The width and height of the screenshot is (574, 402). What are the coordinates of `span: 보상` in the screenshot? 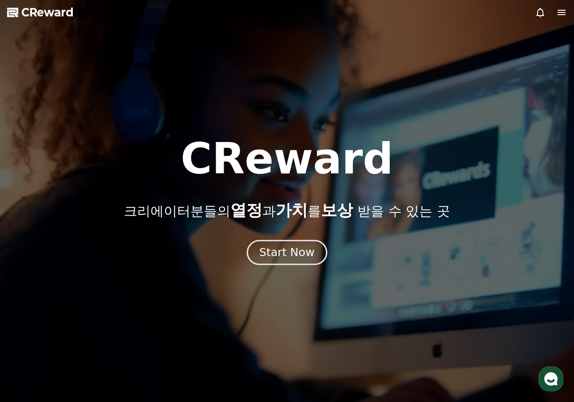 It's located at (337, 210).